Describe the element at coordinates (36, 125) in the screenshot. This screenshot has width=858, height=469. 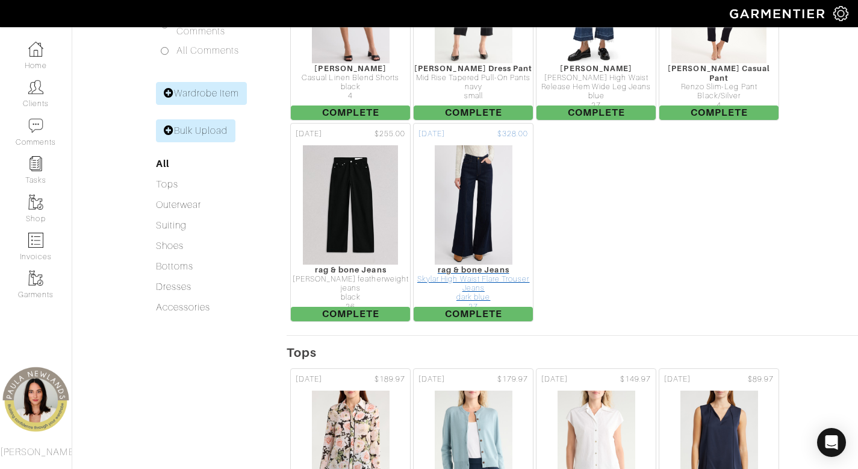
I see `img: comment-icon-a0a6a9ef722e966f86d9cbdc48e553b5cf19dbc54f86b18d962a5391bc8f6eb6.png` at that location.